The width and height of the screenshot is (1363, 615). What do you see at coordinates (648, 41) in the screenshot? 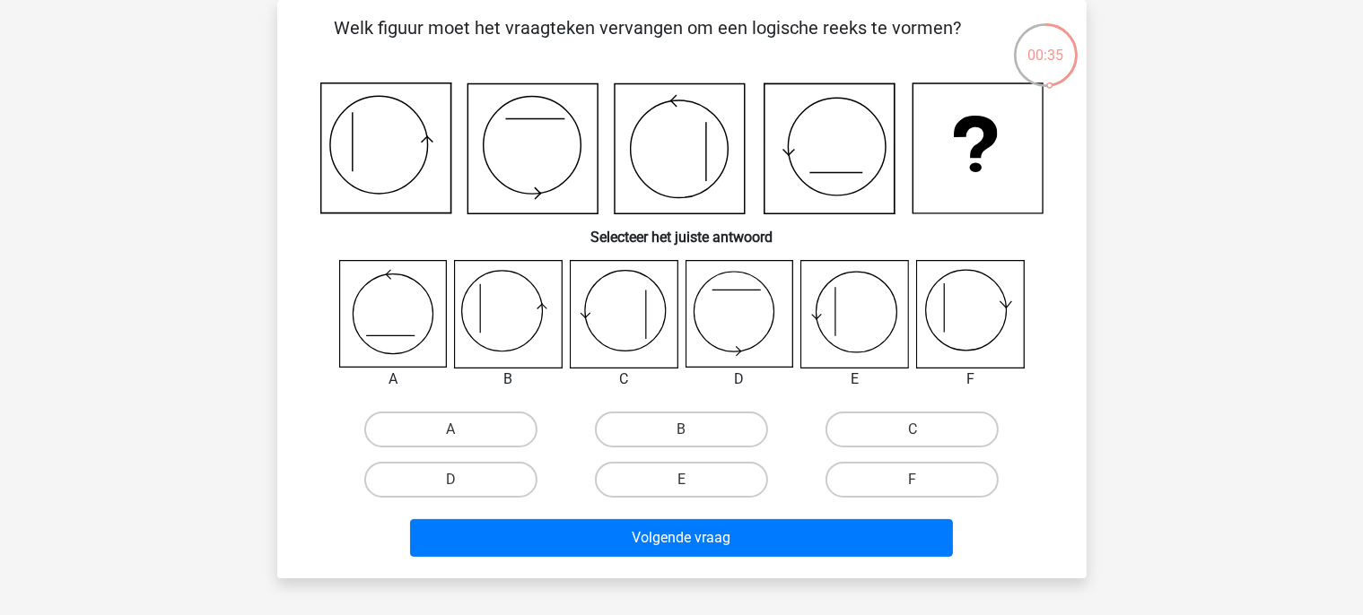
I see `p: Welk figuur moet het vraagteken vervangen om een logische reeks te vormen?` at bounding box center [648, 41].